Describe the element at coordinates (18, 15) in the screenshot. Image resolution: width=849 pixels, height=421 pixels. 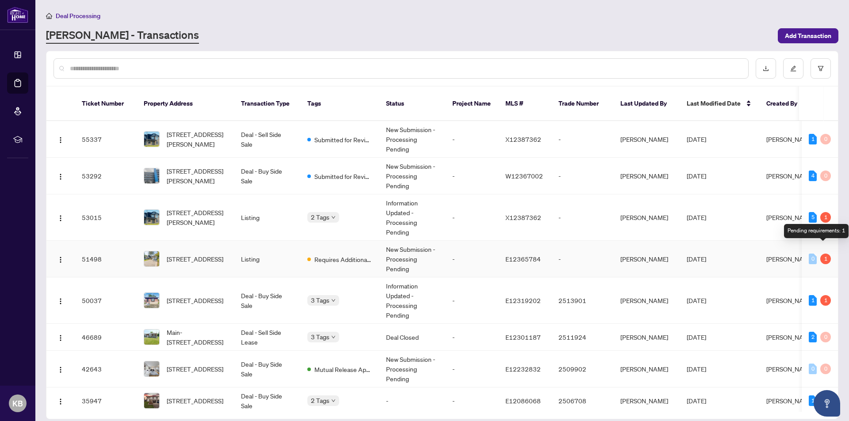
I see `img: logo` at that location.